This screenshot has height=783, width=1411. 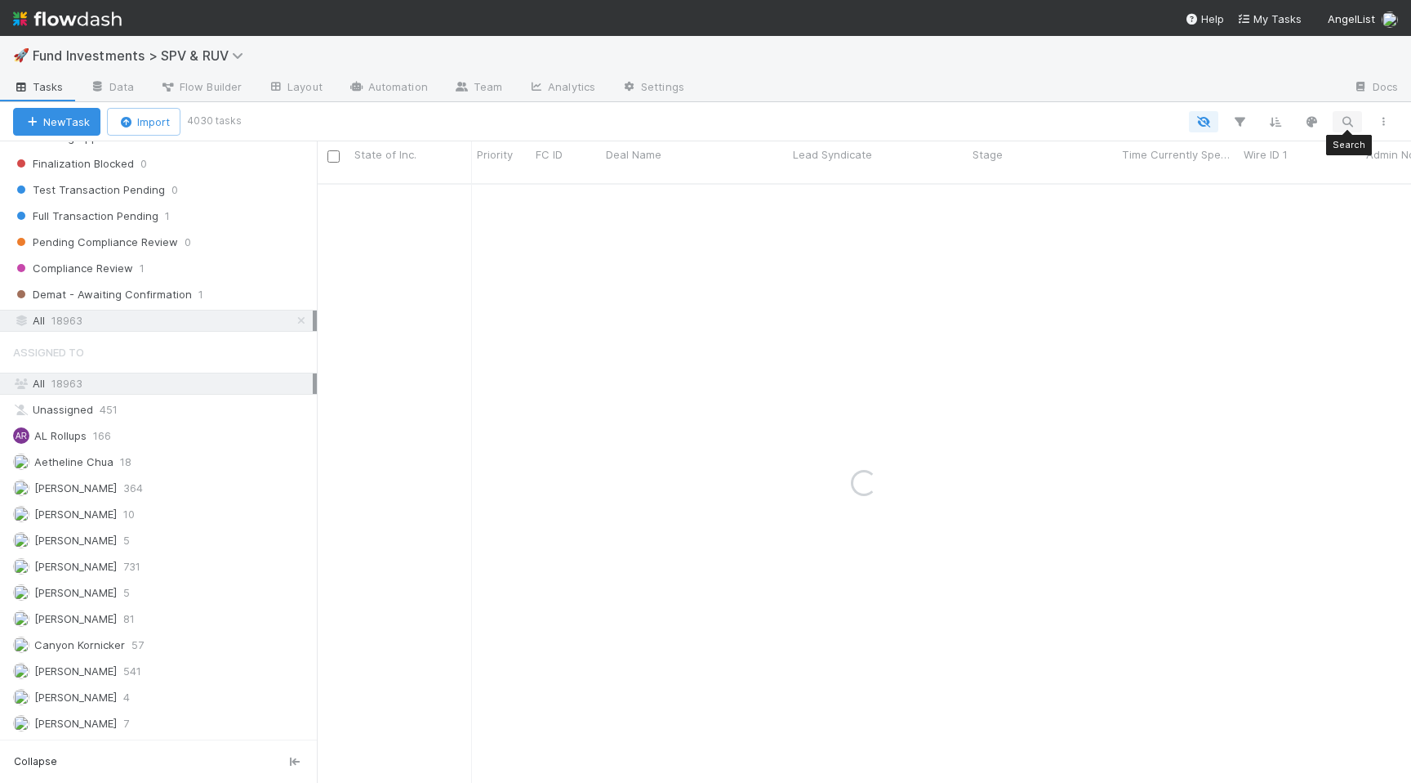 What do you see at coordinates (132, 671) in the screenshot?
I see `span: 541` at bounding box center [132, 671].